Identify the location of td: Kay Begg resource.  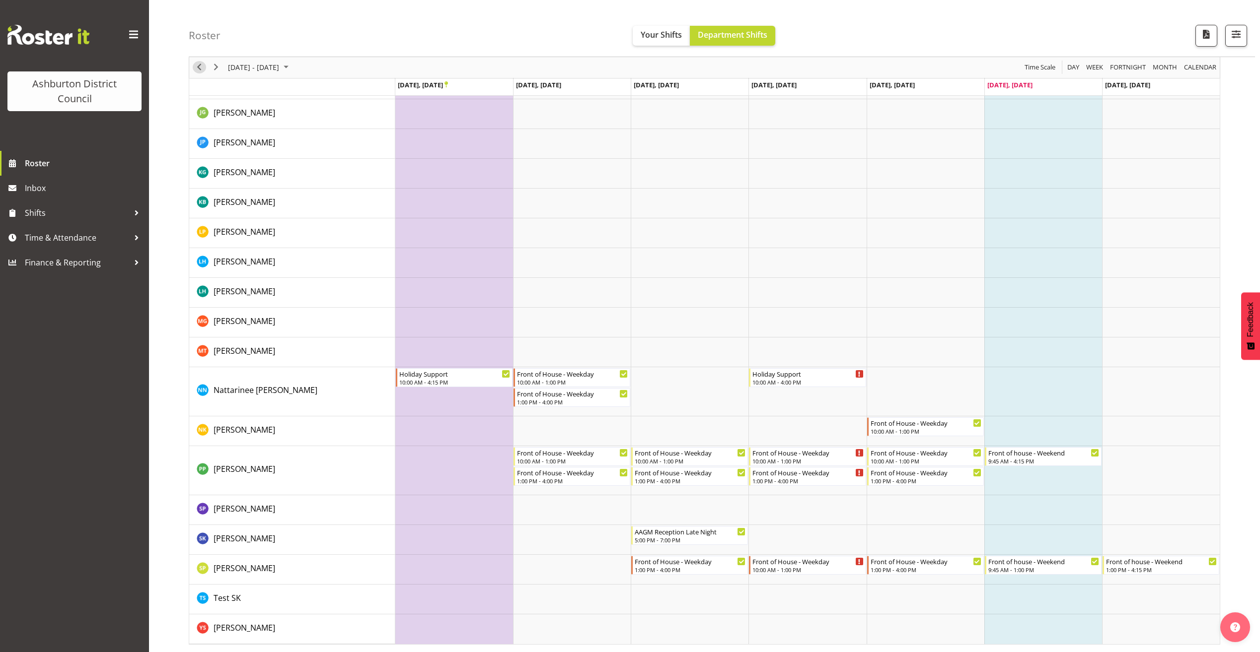
(292, 204).